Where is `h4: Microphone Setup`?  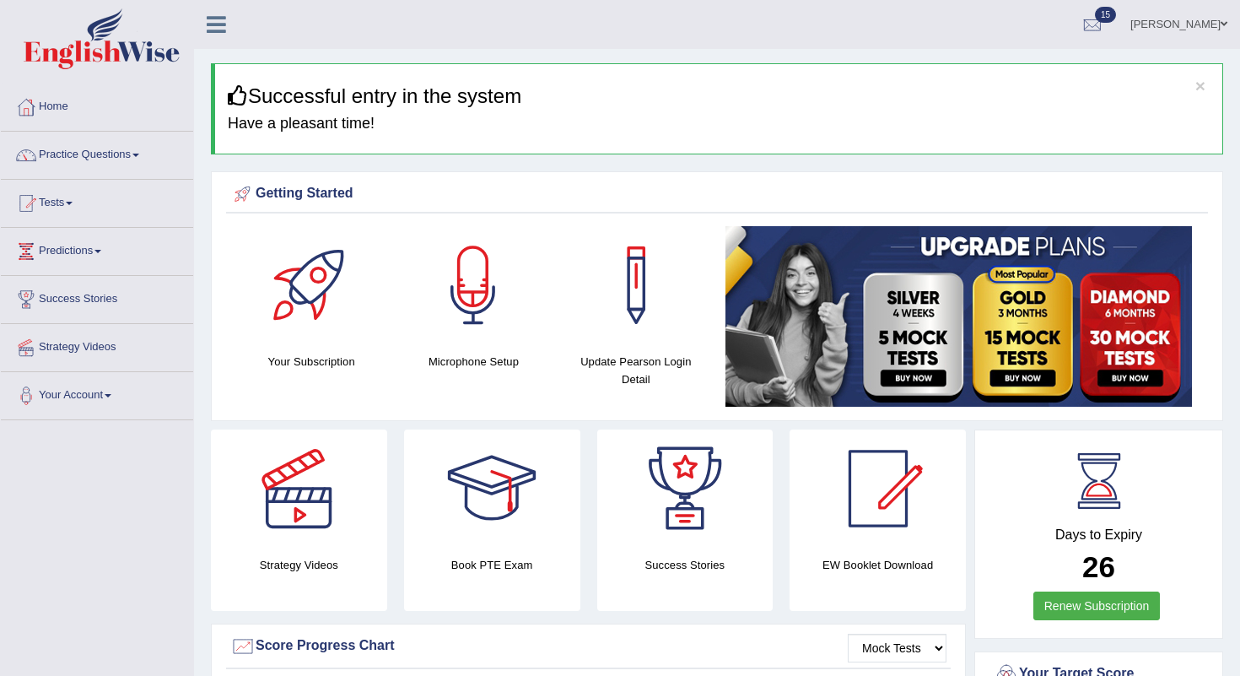 h4: Microphone Setup is located at coordinates (473, 361).